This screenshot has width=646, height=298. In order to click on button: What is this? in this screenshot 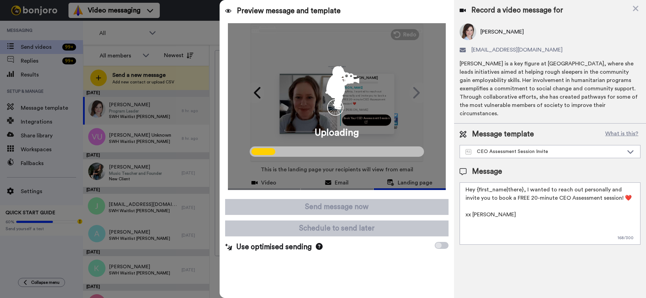, I will do `click(622, 134)`.